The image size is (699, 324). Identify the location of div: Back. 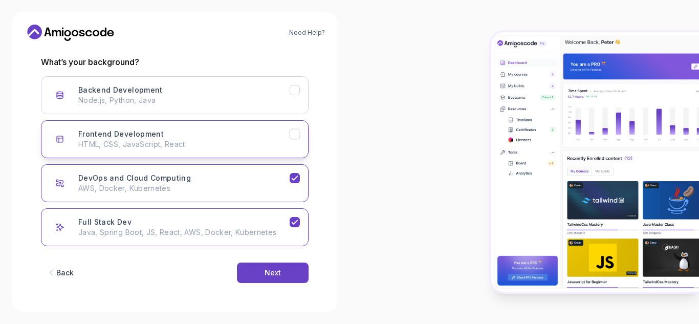
(65, 273).